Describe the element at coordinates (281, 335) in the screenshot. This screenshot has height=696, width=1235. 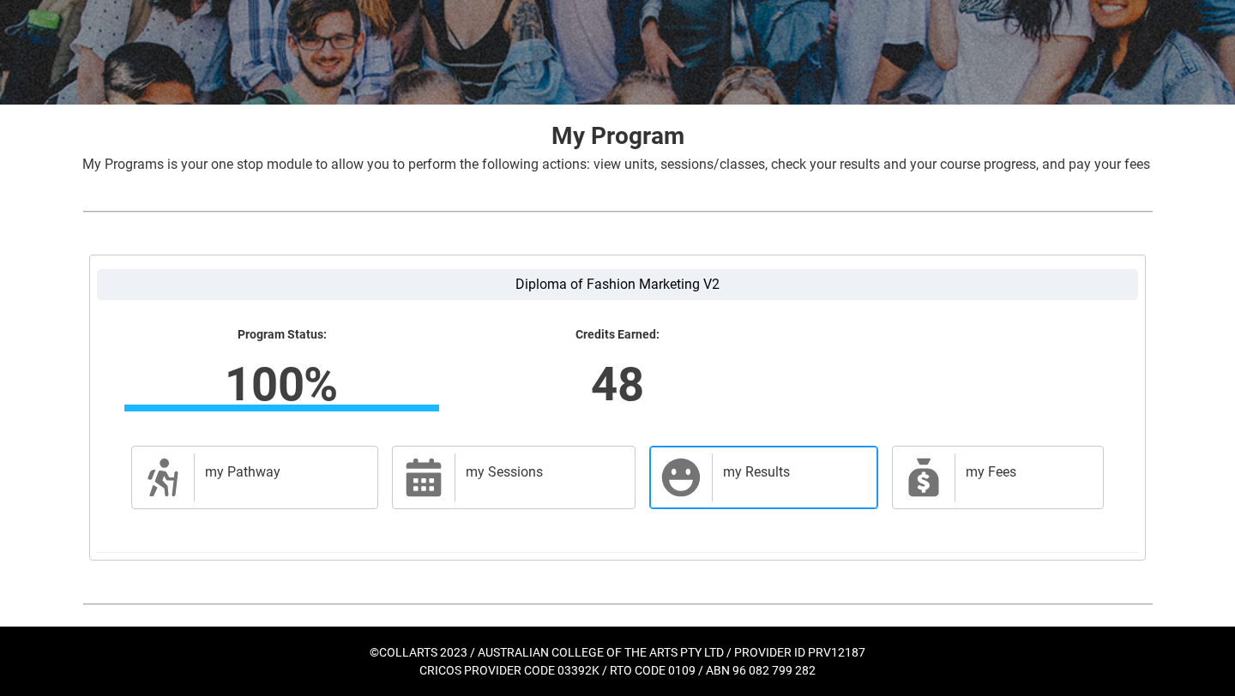
I see `lightning-formatted-text: Program Status:` at that location.